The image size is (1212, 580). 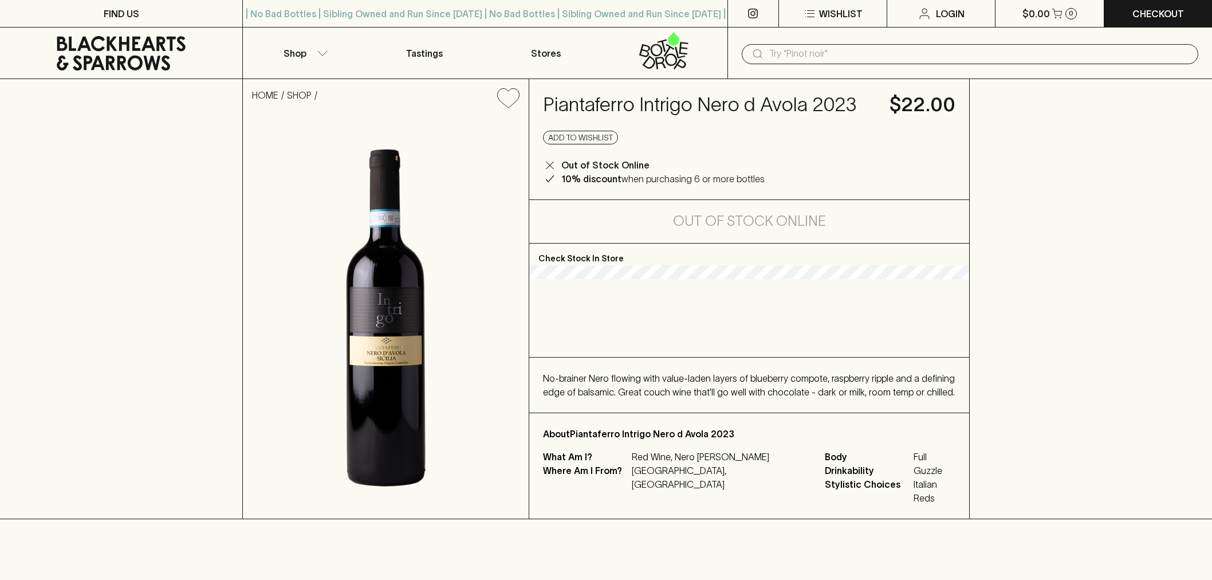 I want to click on h4: $22.00, so click(x=922, y=105).